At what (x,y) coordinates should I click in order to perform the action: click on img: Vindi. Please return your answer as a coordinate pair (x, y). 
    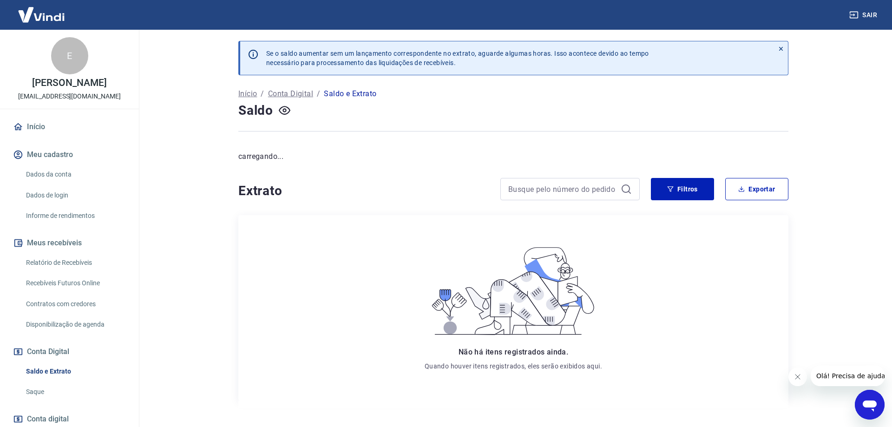
    Looking at the image, I should click on (41, 14).